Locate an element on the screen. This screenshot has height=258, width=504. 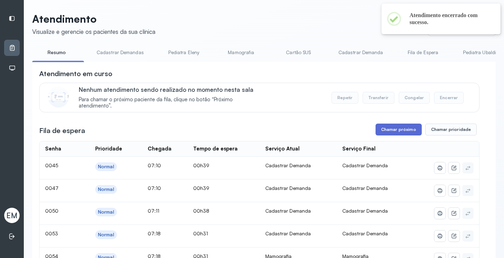
div: Visualize e gerencie os pacientes da sua clínica is located at coordinates (94, 31).